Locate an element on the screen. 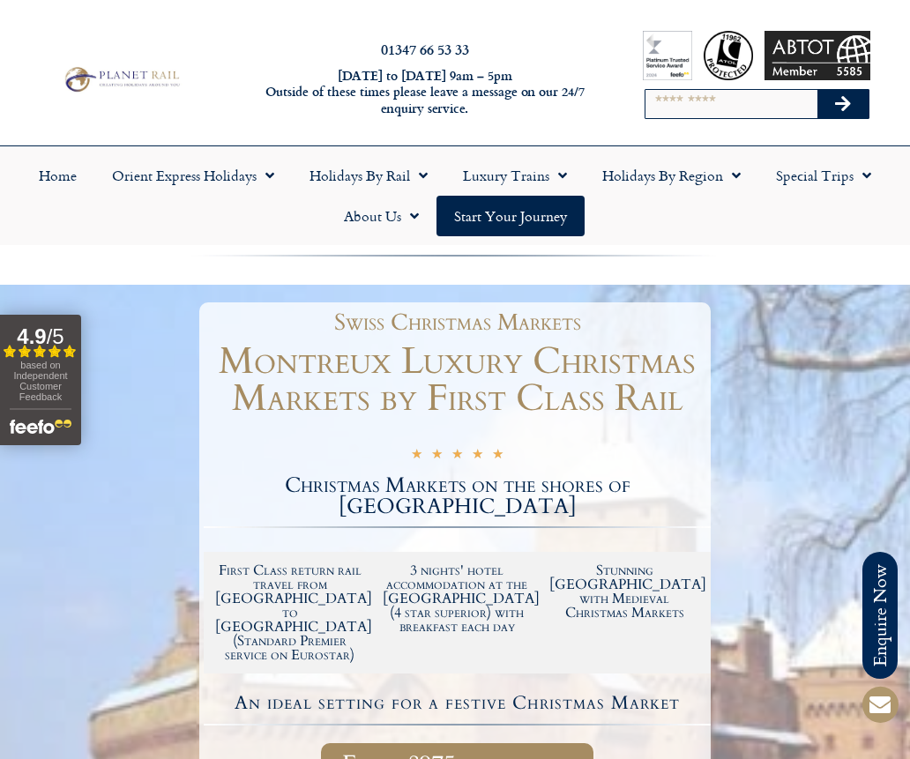 The image size is (910, 759). h1: Montreux Luxury Christmas Markets by First Class Rail is located at coordinates (457, 380).